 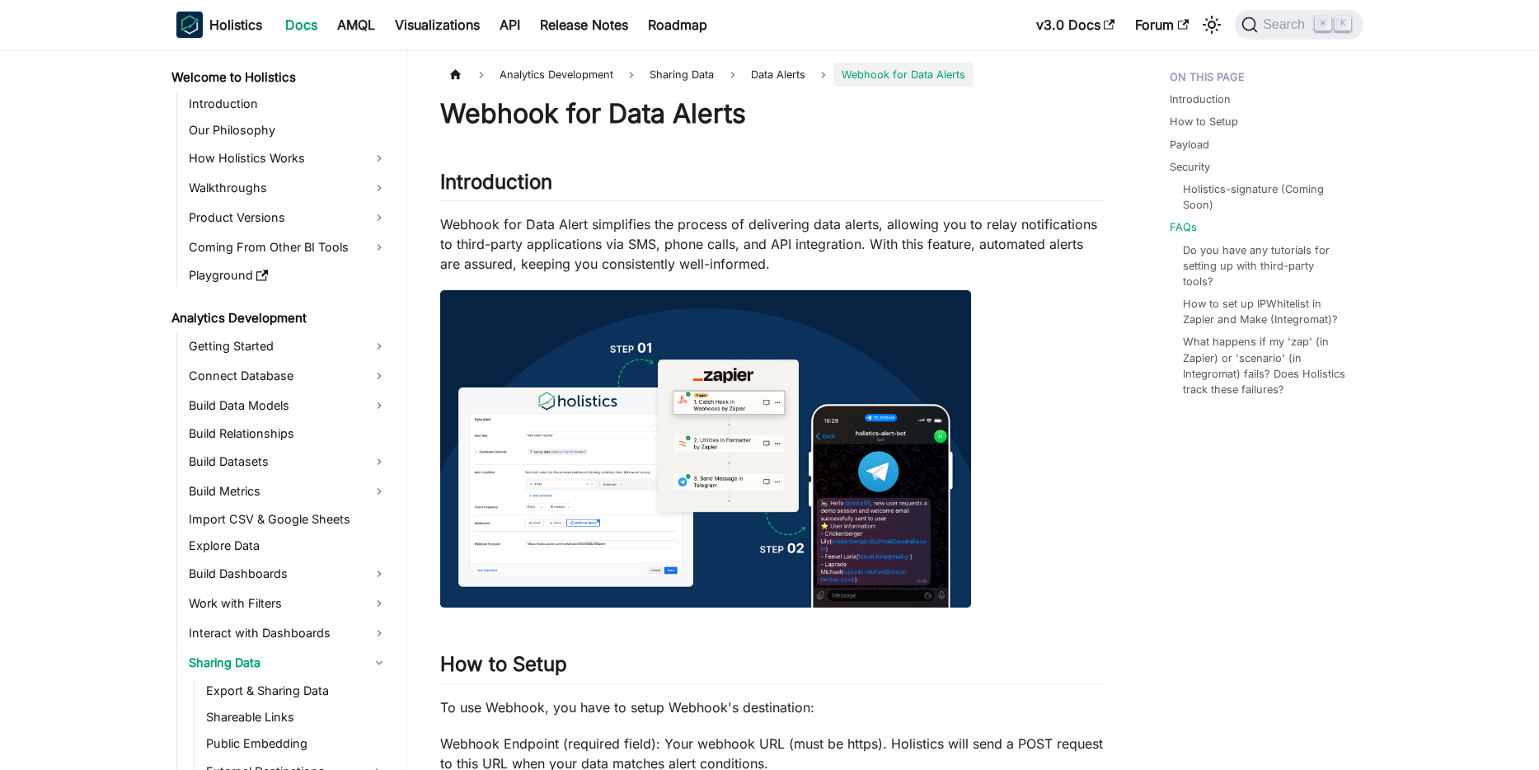 What do you see at coordinates (778, 74) in the screenshot?
I see `a: Data Alerts` at bounding box center [778, 74].